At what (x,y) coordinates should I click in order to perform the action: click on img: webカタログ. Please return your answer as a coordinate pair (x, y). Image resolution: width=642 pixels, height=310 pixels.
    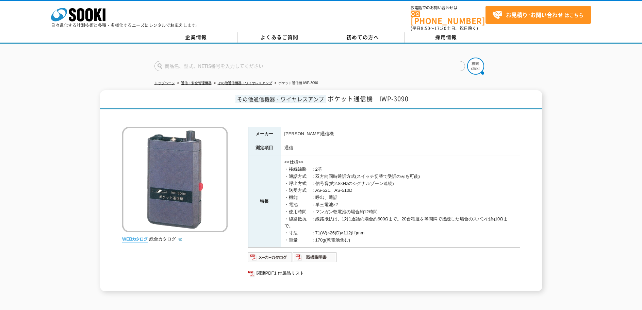
    Looking at the image, I should click on (135, 239).